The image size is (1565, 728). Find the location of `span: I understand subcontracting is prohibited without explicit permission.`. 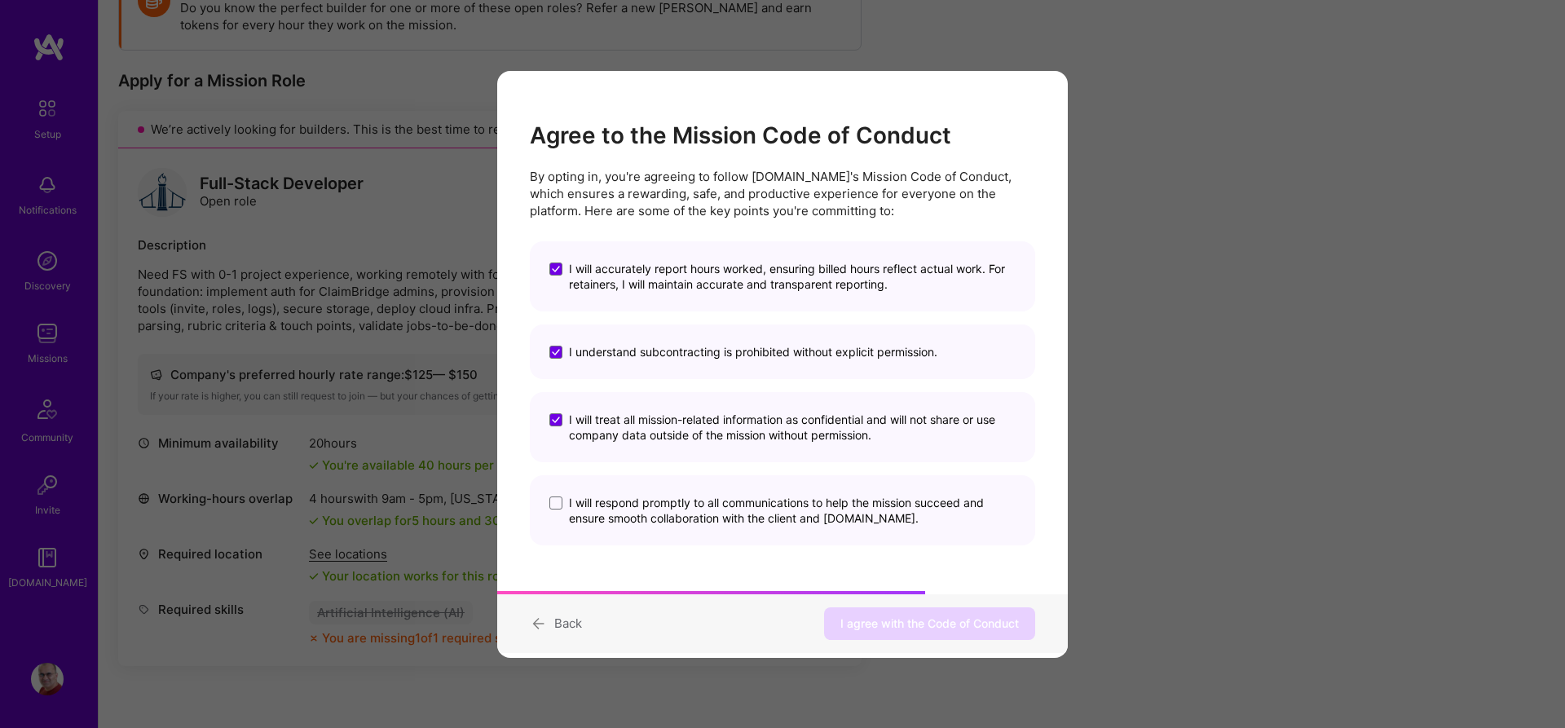

span: I understand subcontracting is prohibited without explicit permission. is located at coordinates (753, 351).